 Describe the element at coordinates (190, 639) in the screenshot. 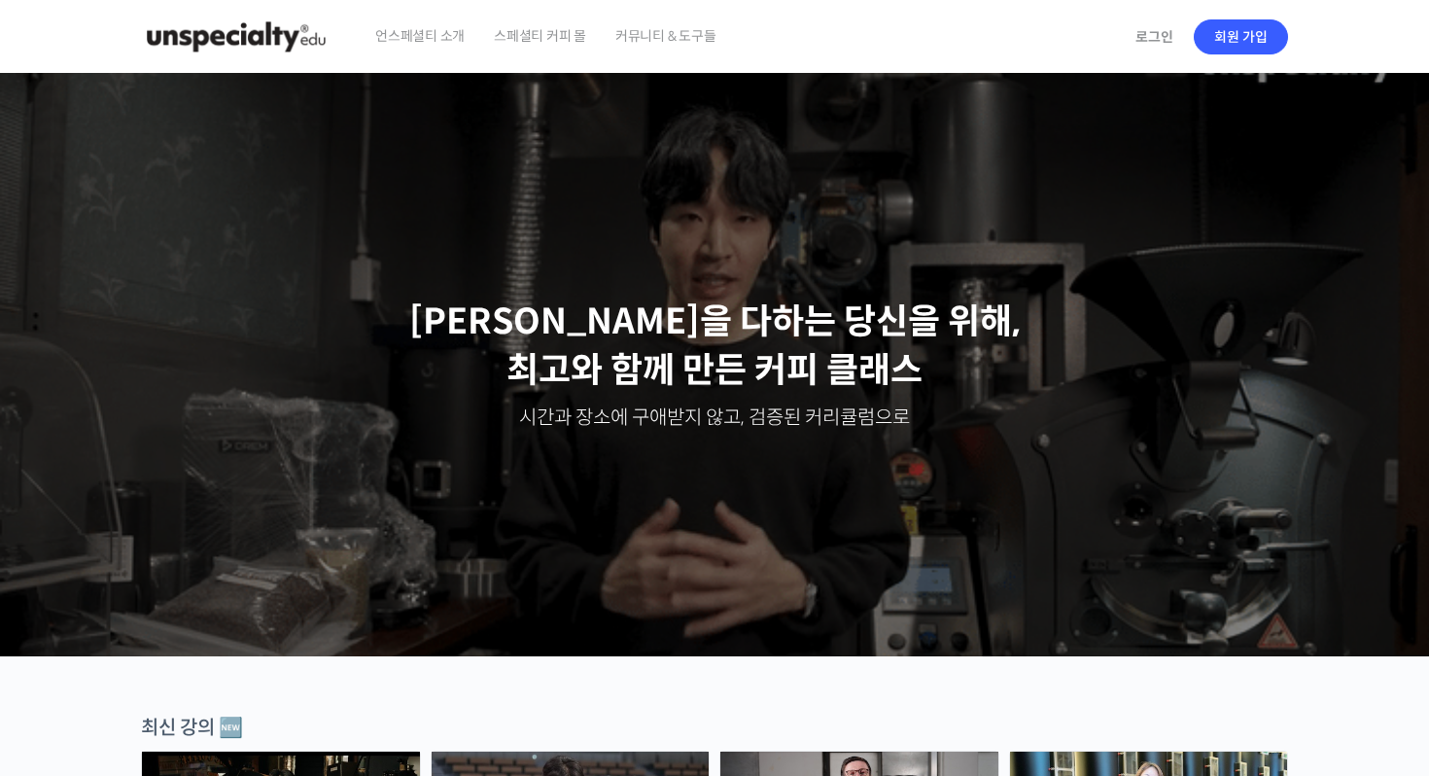

I see `a: 대화` at that location.